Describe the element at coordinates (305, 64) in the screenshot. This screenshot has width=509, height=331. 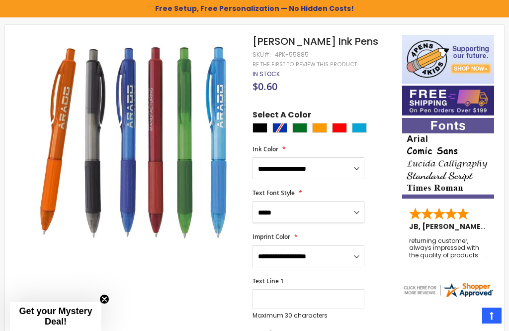
I see `a: Be the first to review this product` at that location.